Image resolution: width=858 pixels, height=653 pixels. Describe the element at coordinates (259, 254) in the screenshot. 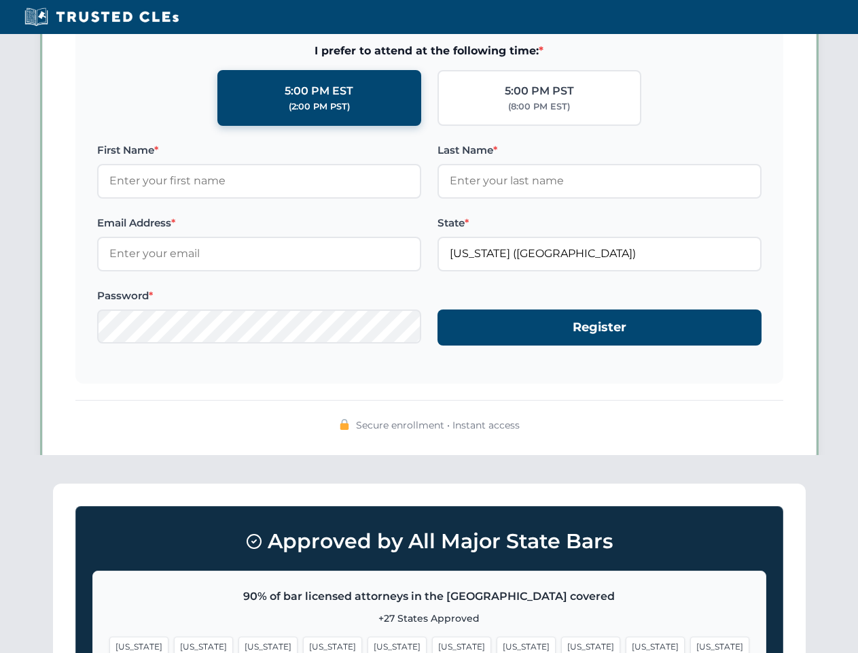

I see `input: Enter your email` at that location.